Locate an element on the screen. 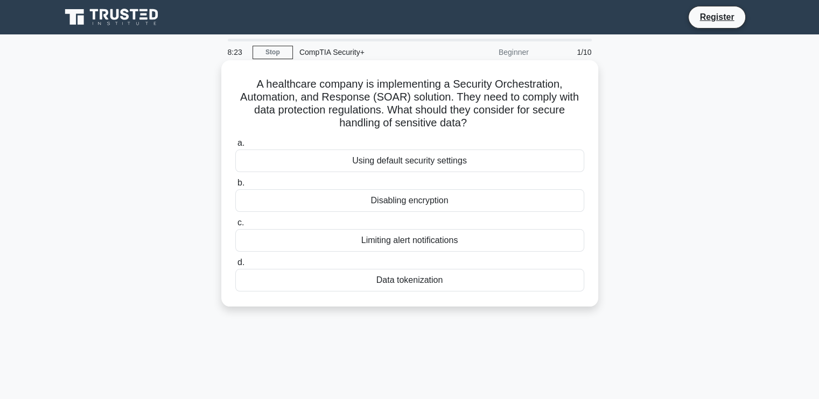 The image size is (819, 399). div: Beginner is located at coordinates (488, 52).